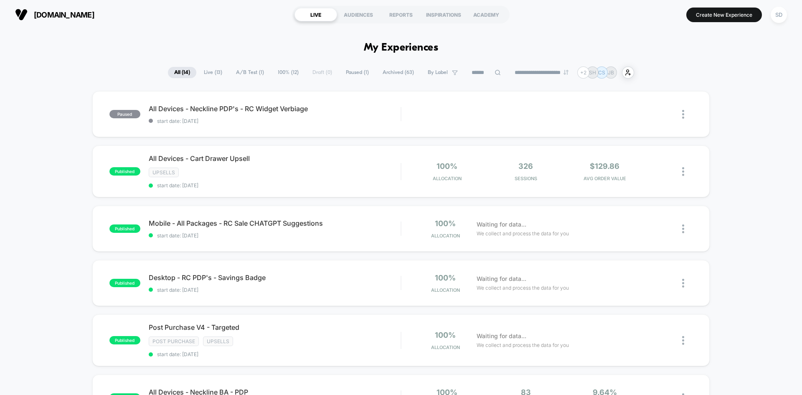 The height and width of the screenshot is (395, 802). I want to click on span: All Devices - Neckline PDP's - RC Widget Verbiage, so click(274, 109).